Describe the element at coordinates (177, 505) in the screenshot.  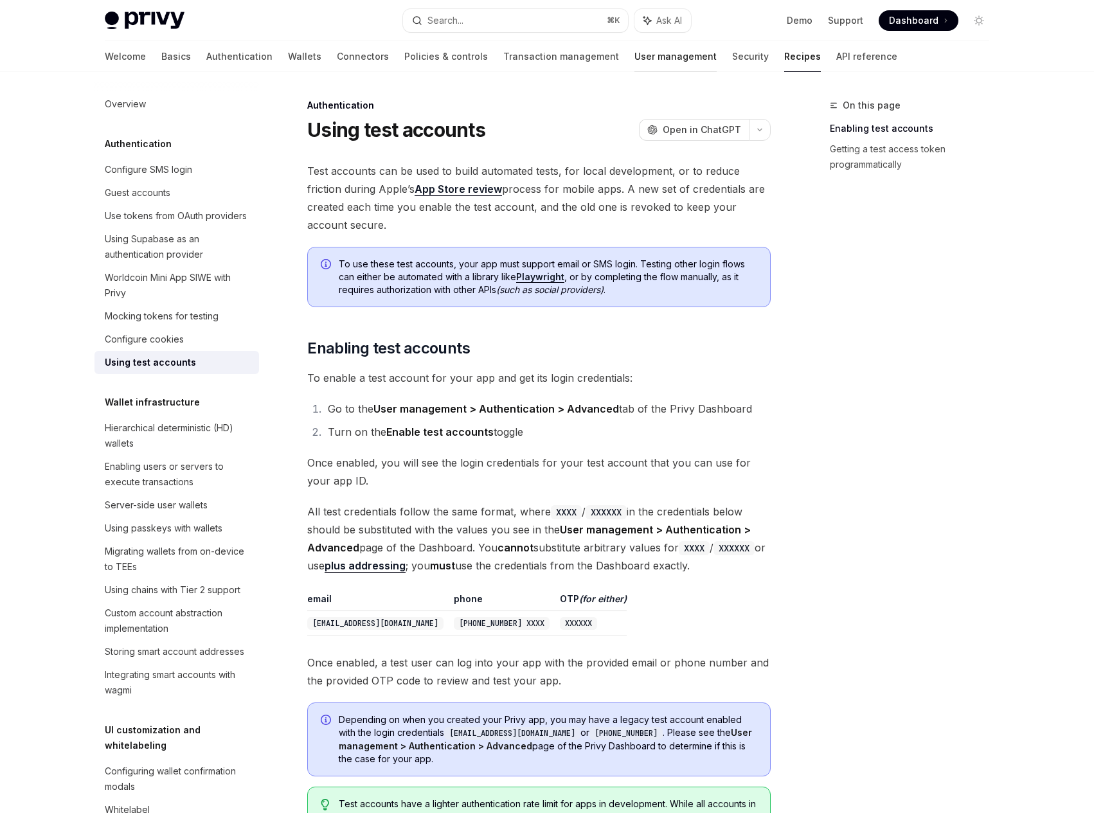
I see `a: Server-side user wallets` at that location.